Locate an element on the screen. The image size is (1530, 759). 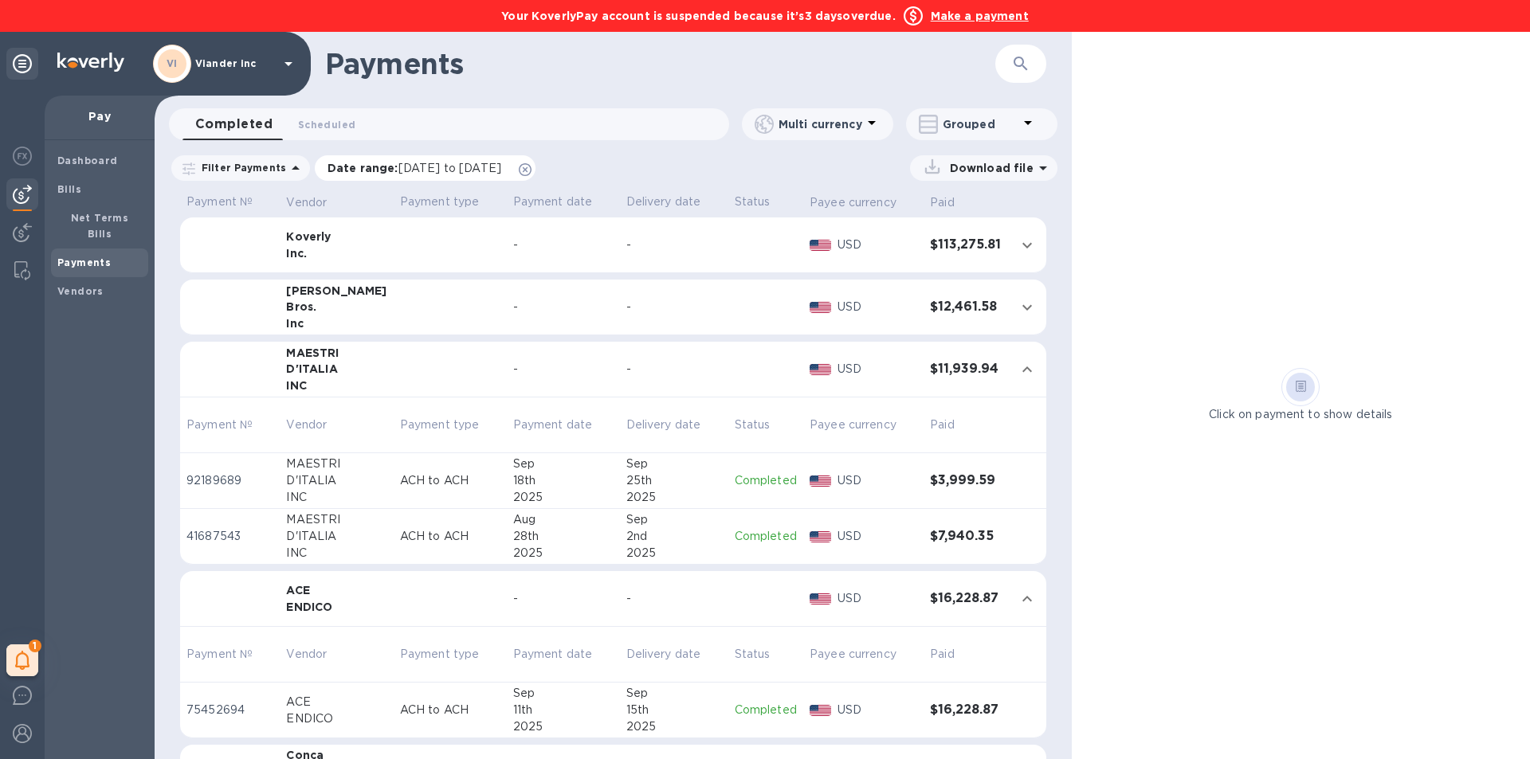
div: 11th is located at coordinates (563, 710).